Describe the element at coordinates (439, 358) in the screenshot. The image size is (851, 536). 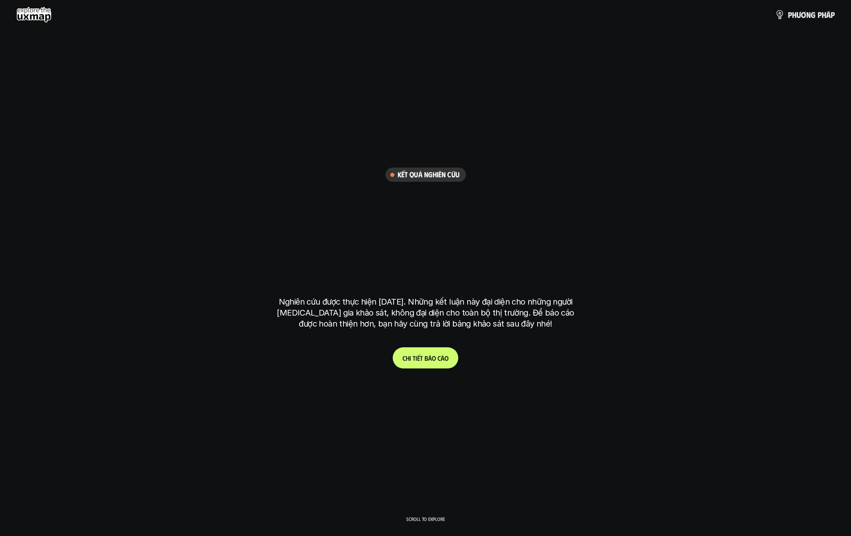
I see `span: c` at that location.